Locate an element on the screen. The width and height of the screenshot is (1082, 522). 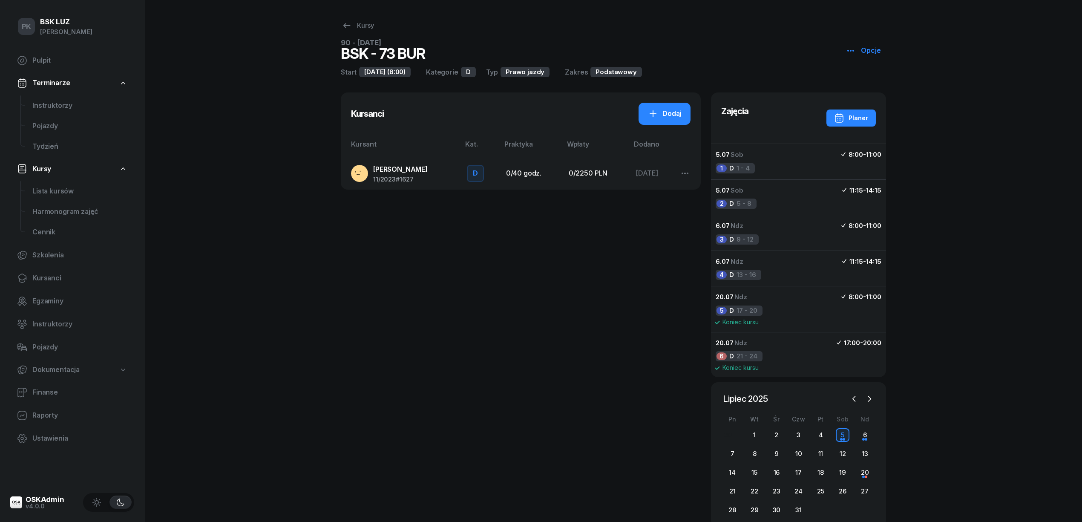
th: Praktyka is located at coordinates (530, 147).